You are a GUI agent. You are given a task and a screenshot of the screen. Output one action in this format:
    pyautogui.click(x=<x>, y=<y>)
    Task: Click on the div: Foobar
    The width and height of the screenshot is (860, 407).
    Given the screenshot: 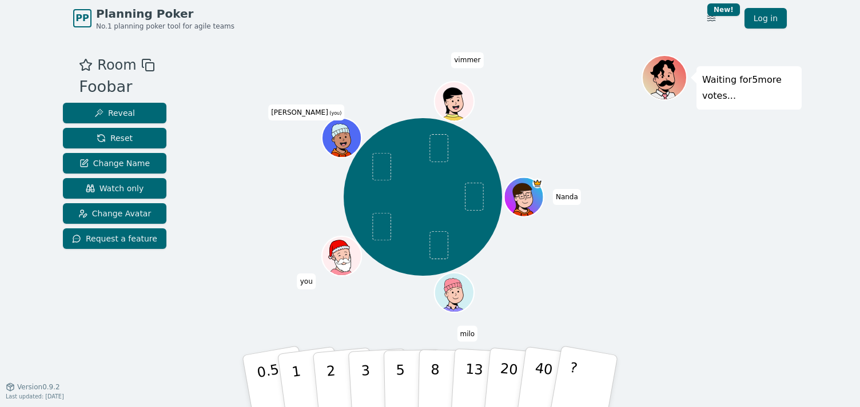 What is the action you would take?
    pyautogui.click(x=117, y=87)
    